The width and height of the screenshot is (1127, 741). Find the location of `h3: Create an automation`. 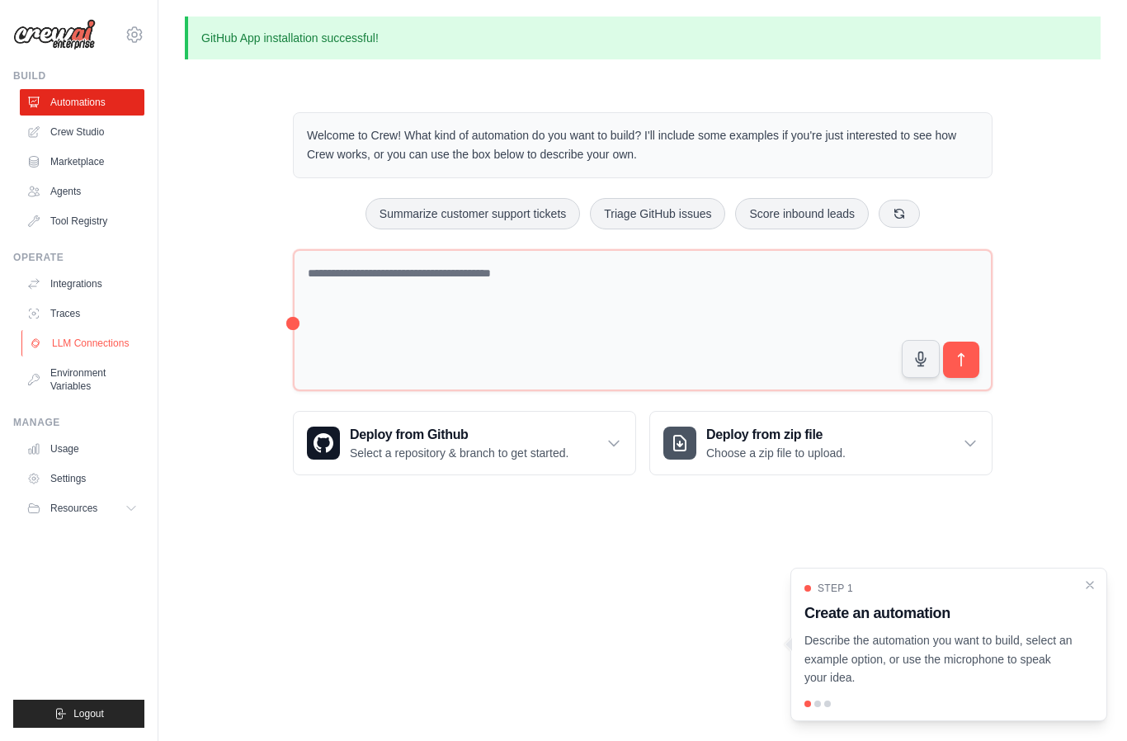

h3: Create an automation is located at coordinates (939, 613).